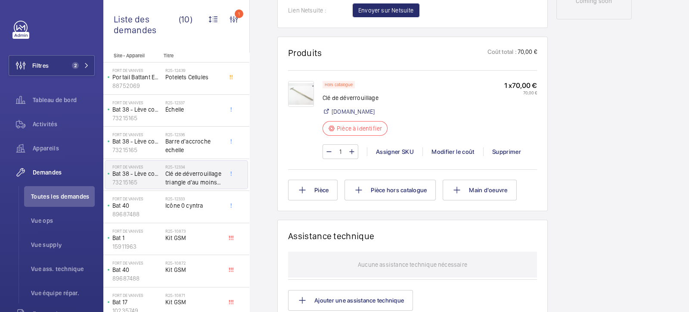  I want to click on span: Envoyer sur Netsuite, so click(386, 10).